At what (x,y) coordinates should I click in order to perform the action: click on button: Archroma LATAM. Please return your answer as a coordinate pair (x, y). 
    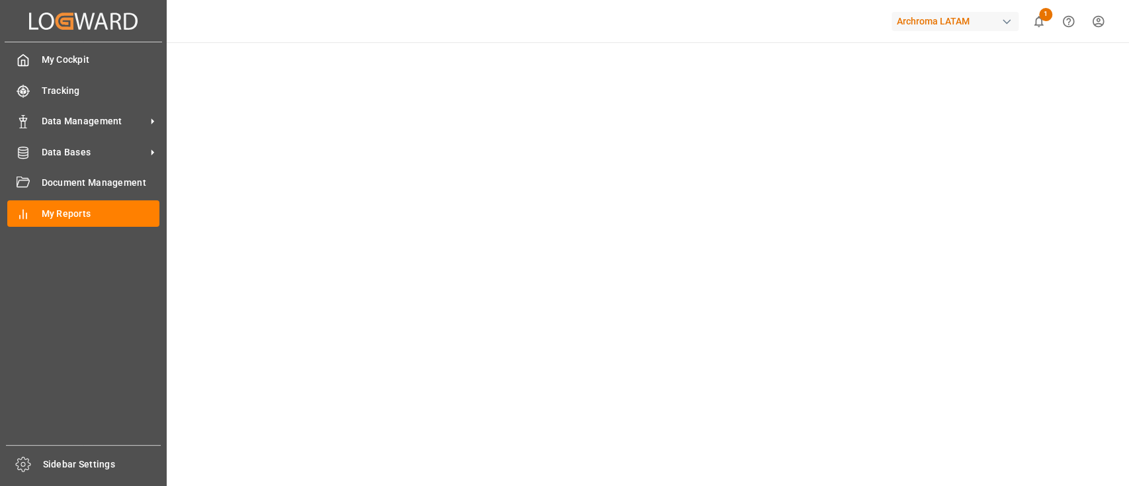
    Looking at the image, I should click on (957, 21).